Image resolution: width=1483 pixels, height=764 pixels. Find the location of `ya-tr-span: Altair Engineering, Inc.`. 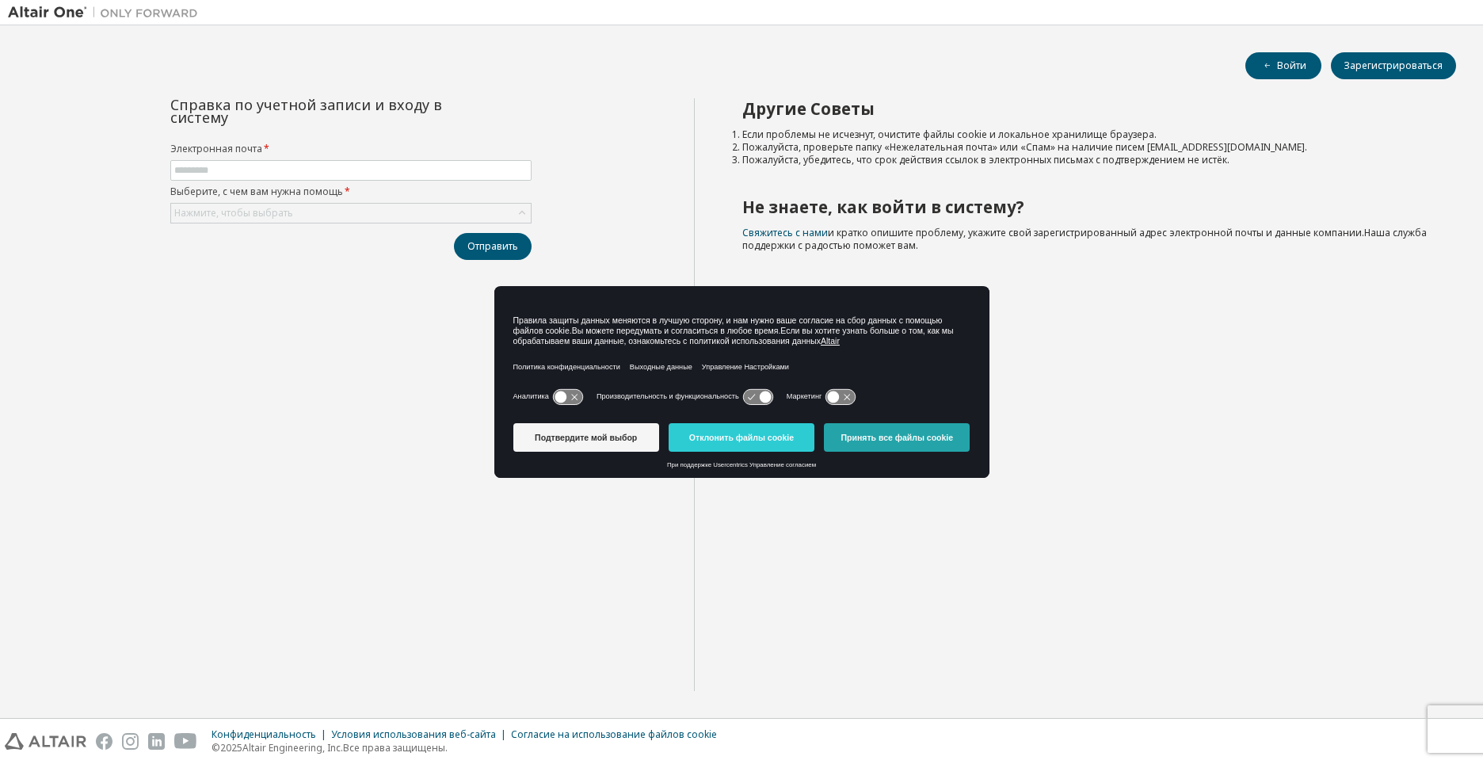

ya-tr-span: Altair Engineering, Inc. is located at coordinates (292, 747).